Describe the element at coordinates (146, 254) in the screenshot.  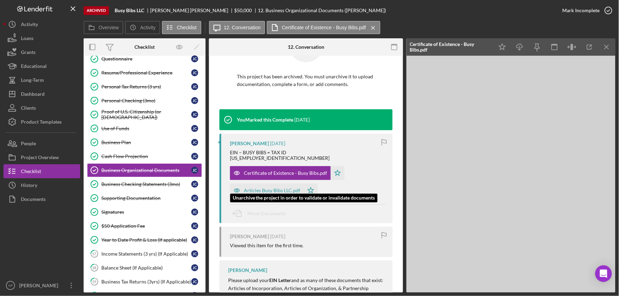
I see `div: Income Statements (3 yrs) (If Applicable)` at that location.